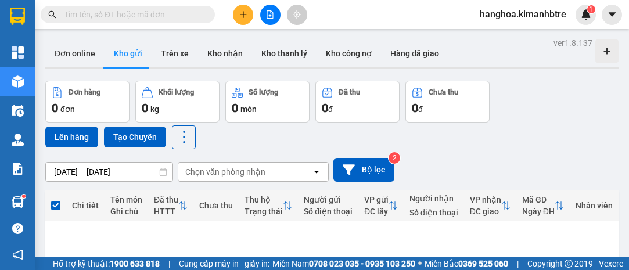 The width and height of the screenshot is (629, 270). What do you see at coordinates (270, 15) in the screenshot?
I see `span: file-add` at bounding box center [270, 15].